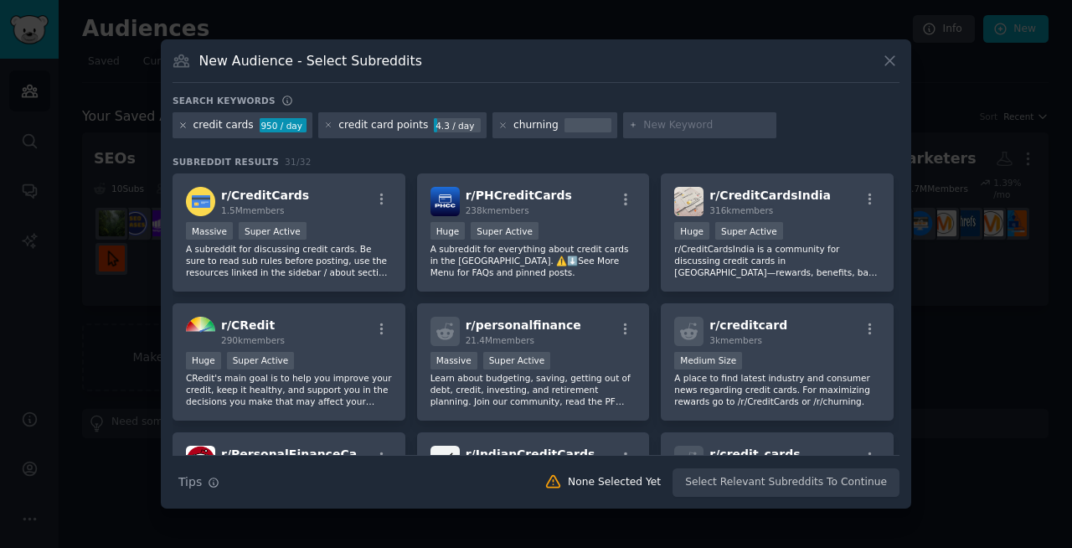 This screenshot has height=548, width=1072. What do you see at coordinates (190, 482) in the screenshot?
I see `span: Tips` at bounding box center [190, 482].